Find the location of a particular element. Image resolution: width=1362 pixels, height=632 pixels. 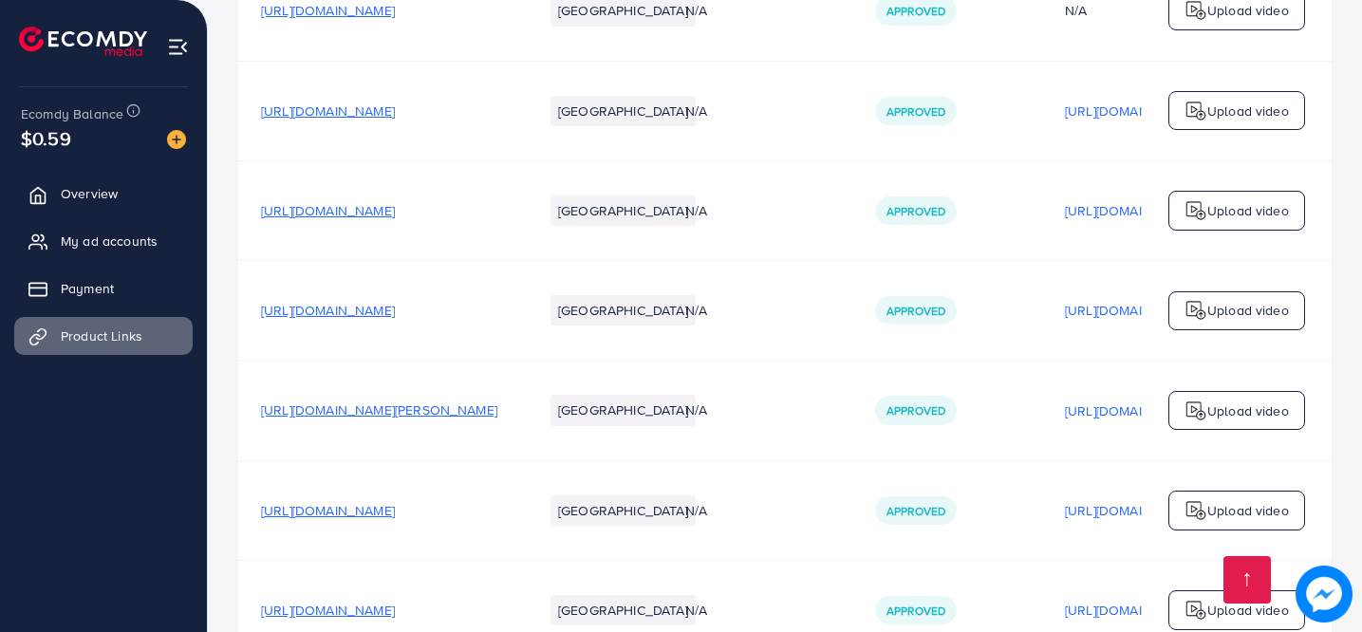

a: Product Links is located at coordinates (103, 336).